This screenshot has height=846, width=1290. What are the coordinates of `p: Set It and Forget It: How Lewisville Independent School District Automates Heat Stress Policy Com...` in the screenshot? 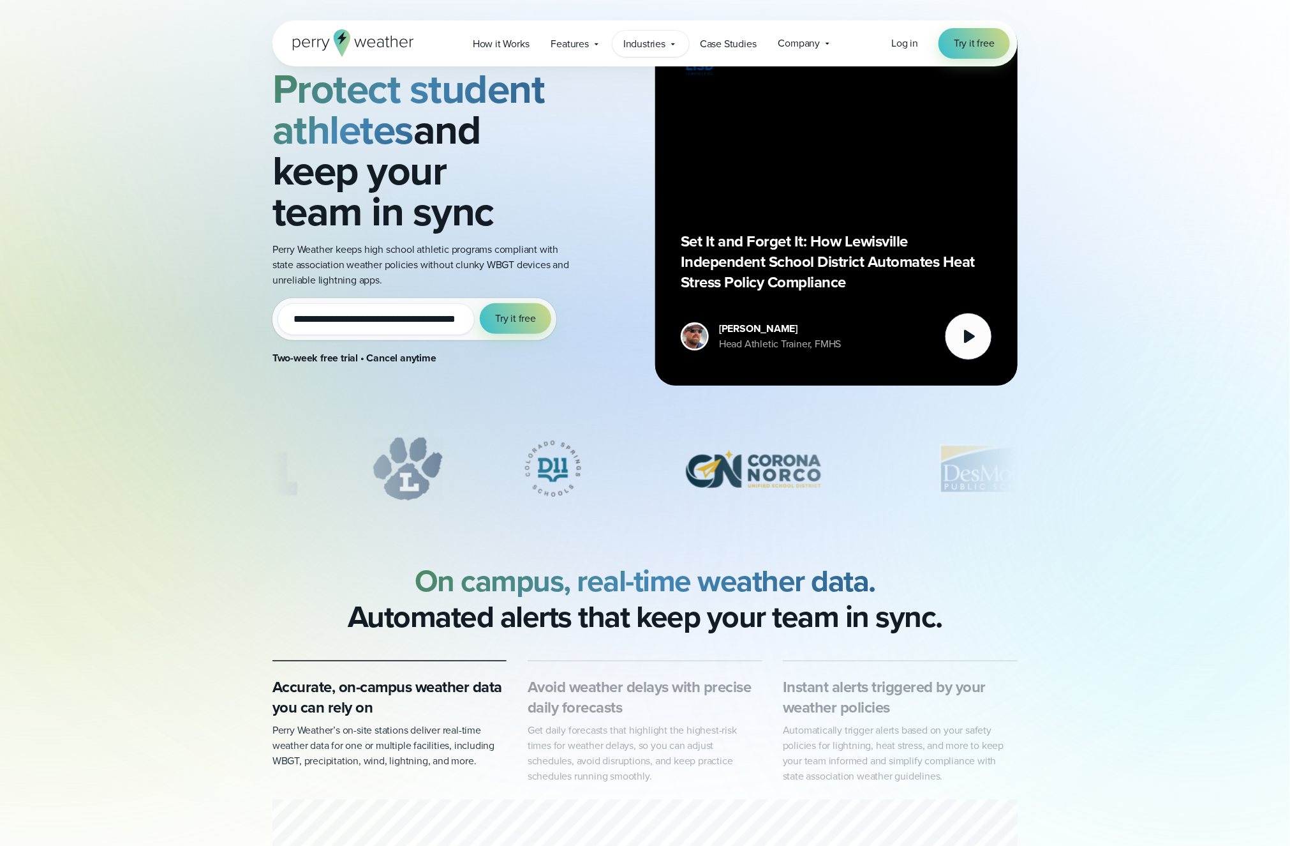 It's located at (837, 262).